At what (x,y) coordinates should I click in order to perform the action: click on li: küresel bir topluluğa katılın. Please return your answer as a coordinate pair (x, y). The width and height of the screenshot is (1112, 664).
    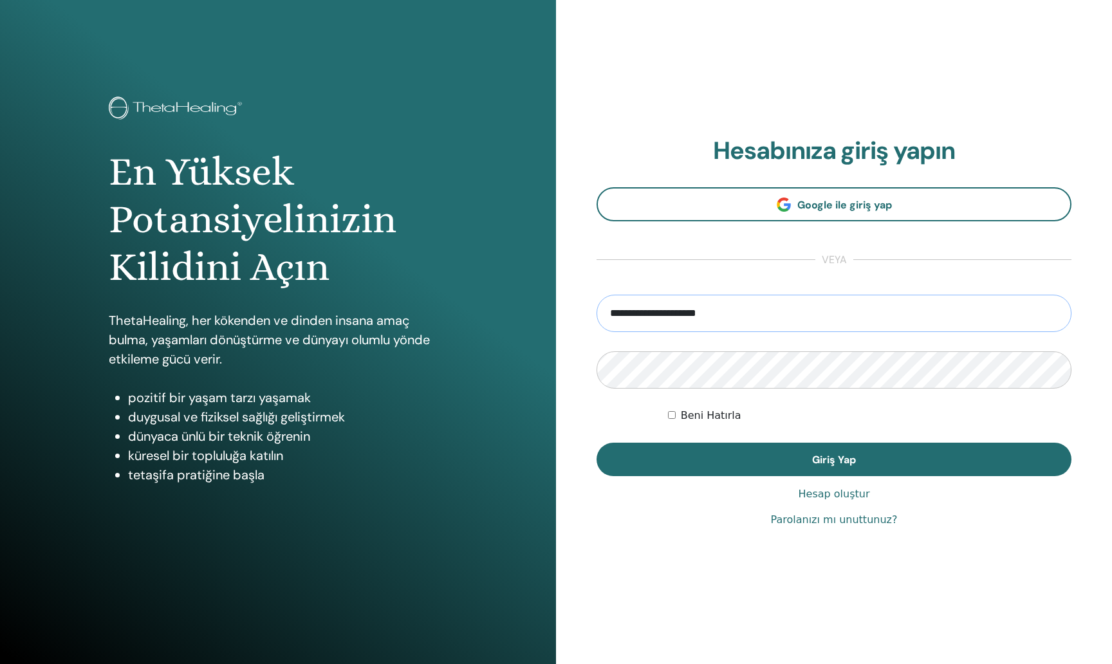
    Looking at the image, I should click on (288, 456).